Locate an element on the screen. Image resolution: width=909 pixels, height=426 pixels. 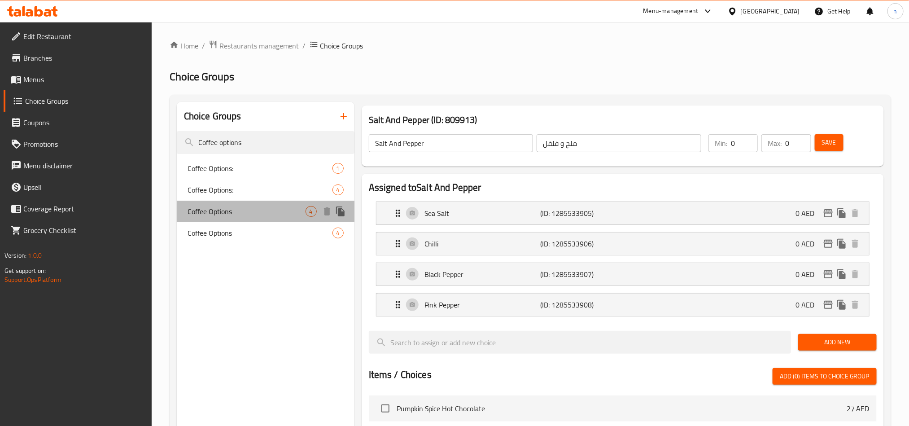
div: Coffee Options4 is located at coordinates (266, 233).